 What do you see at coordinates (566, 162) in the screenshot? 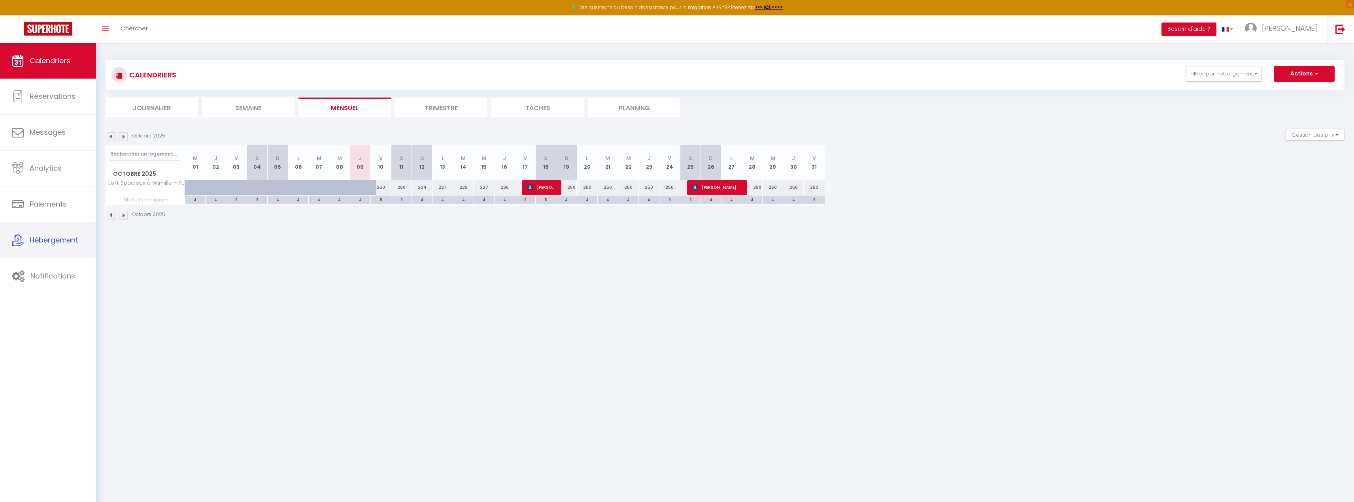
I see `th: 19` at bounding box center [566, 162].